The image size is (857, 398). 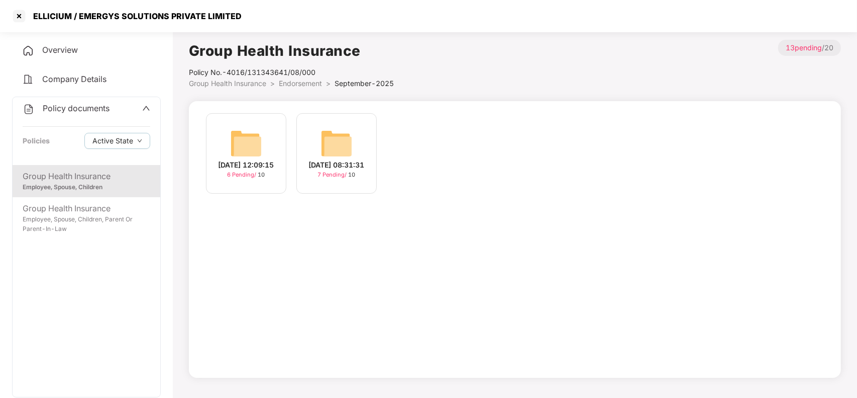 I want to click on div: Employee, Spouse, Children, so click(x=86, y=187).